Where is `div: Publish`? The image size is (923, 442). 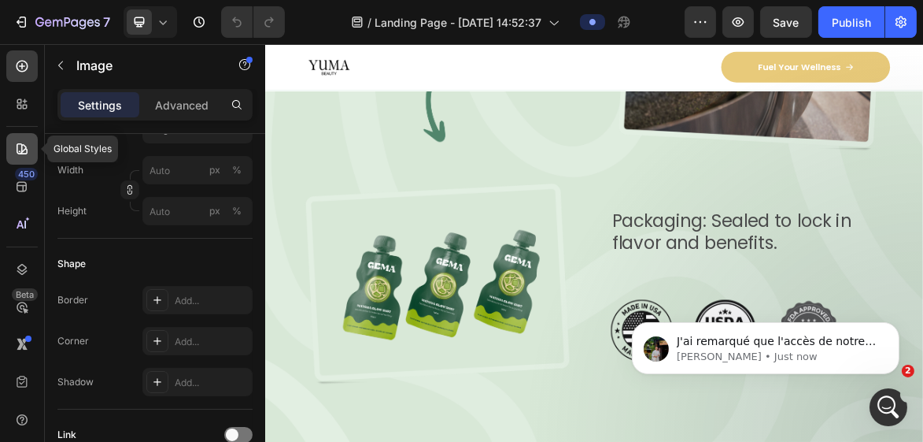 div: Publish is located at coordinates (852, 22).